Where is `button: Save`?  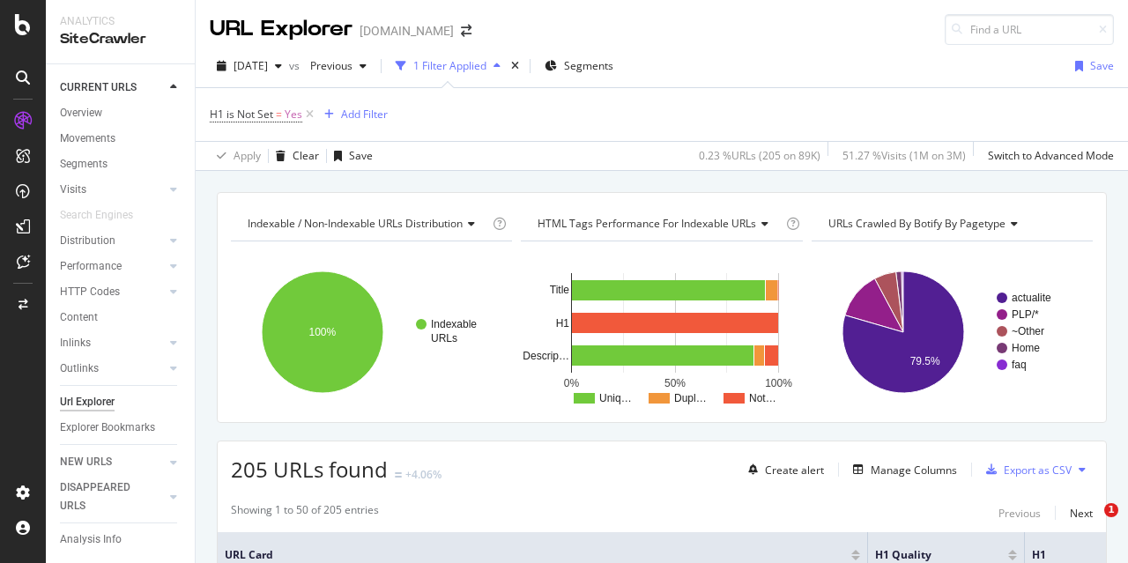 button: Save is located at coordinates (1091, 66).